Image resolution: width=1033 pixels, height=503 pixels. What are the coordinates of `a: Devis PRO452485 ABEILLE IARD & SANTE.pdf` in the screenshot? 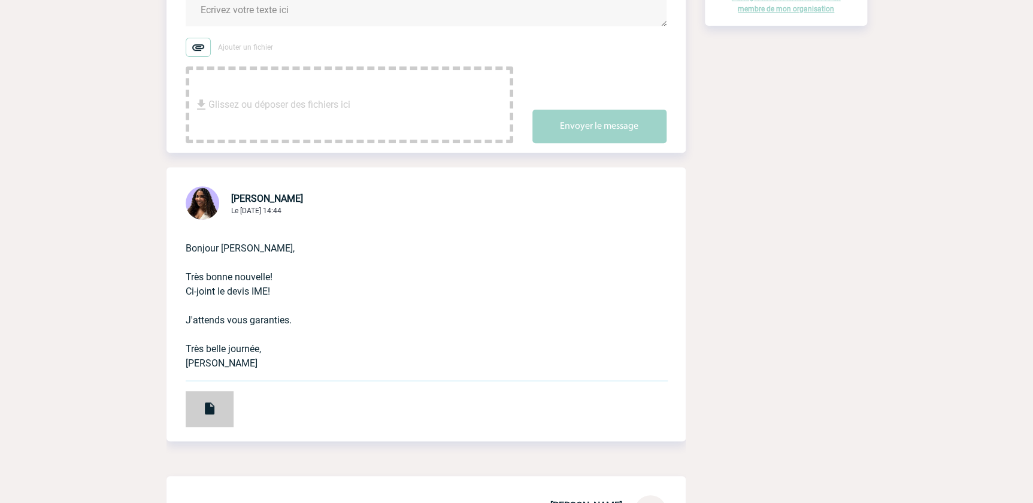 It's located at (200, 403).